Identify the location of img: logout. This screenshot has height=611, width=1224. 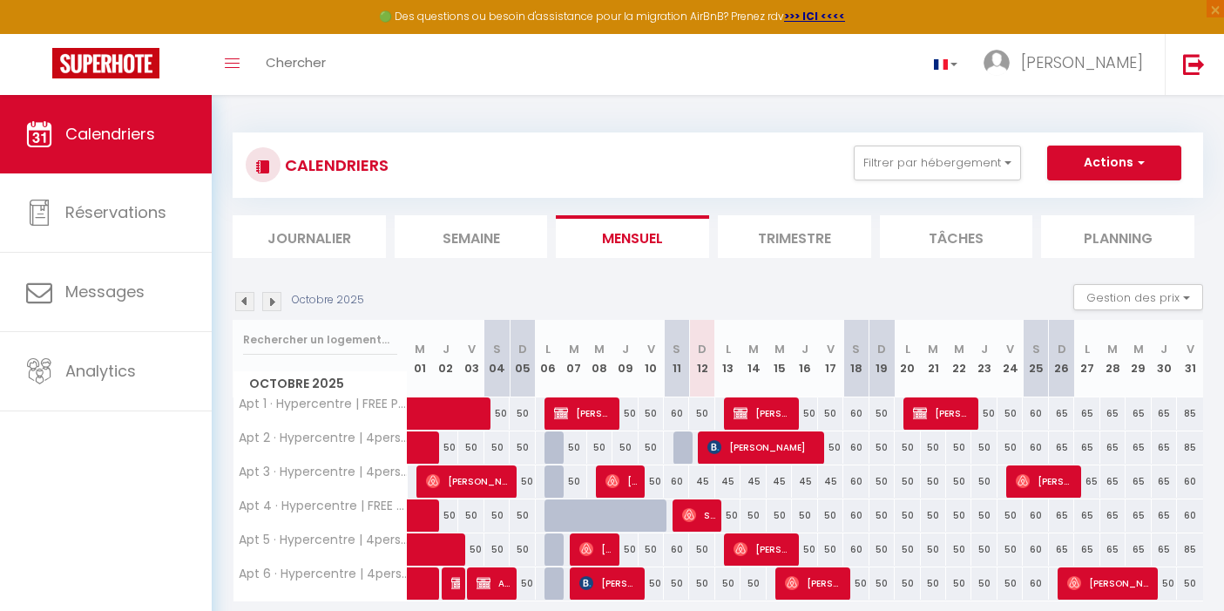
(1194, 64).